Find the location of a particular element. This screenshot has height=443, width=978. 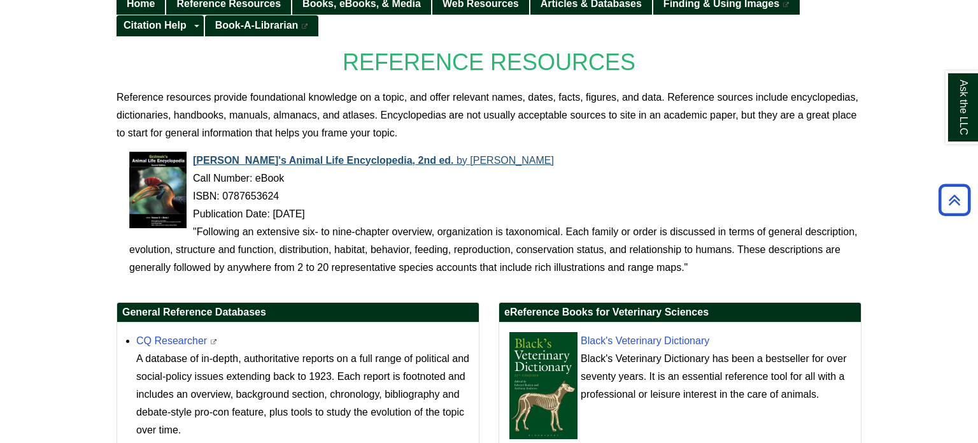

a: Book-A-Librarian is located at coordinates (262, 25).